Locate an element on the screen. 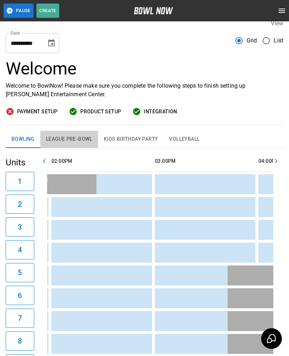 The image size is (289, 356). button: 2 is located at coordinates (20, 204).